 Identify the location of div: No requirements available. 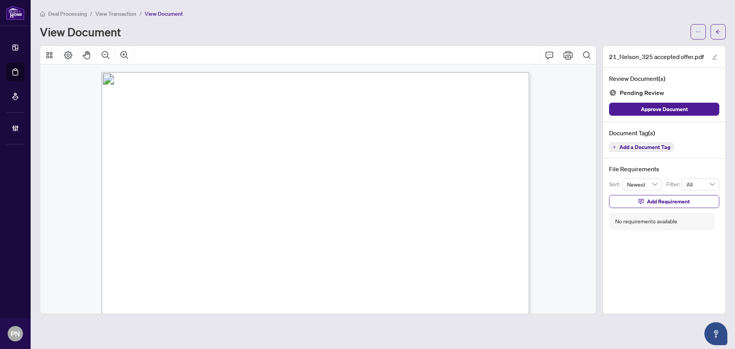
(647, 221).